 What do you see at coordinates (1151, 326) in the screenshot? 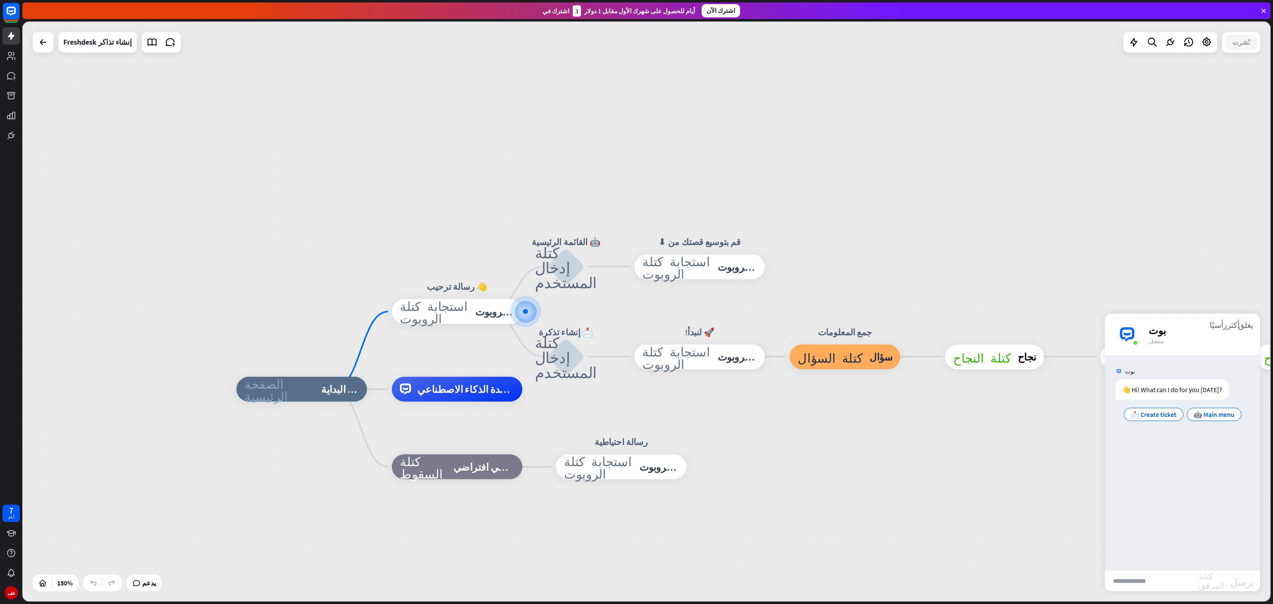
I see `font: اتصل بـ Freshdesk وأضف السمات المجمعة ⬇` at bounding box center [1151, 326].